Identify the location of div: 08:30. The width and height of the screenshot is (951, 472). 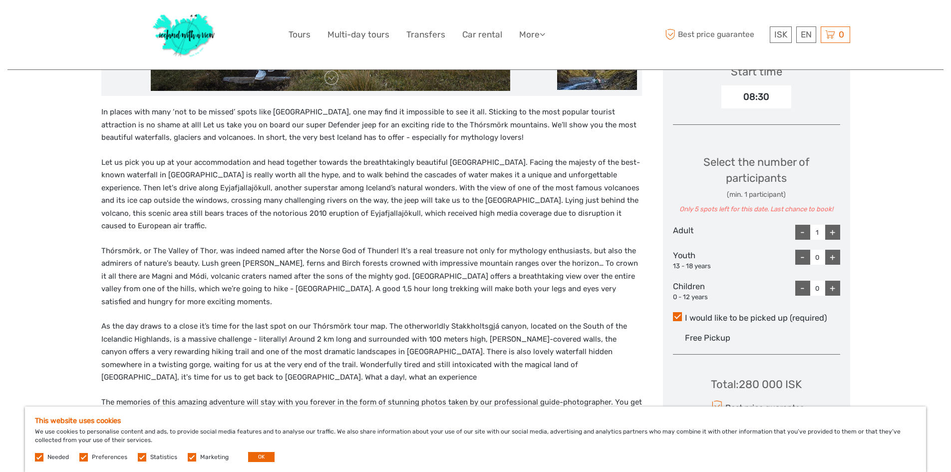
(756, 97).